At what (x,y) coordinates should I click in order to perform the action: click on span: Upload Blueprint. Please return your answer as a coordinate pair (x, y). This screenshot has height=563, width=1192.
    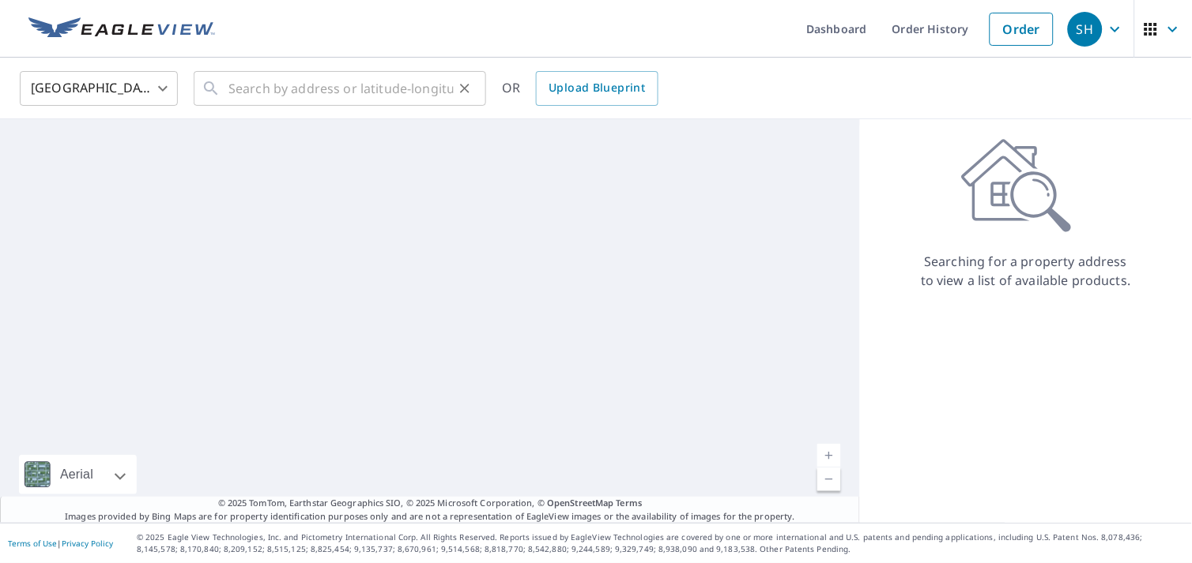
    Looking at the image, I should click on (597, 88).